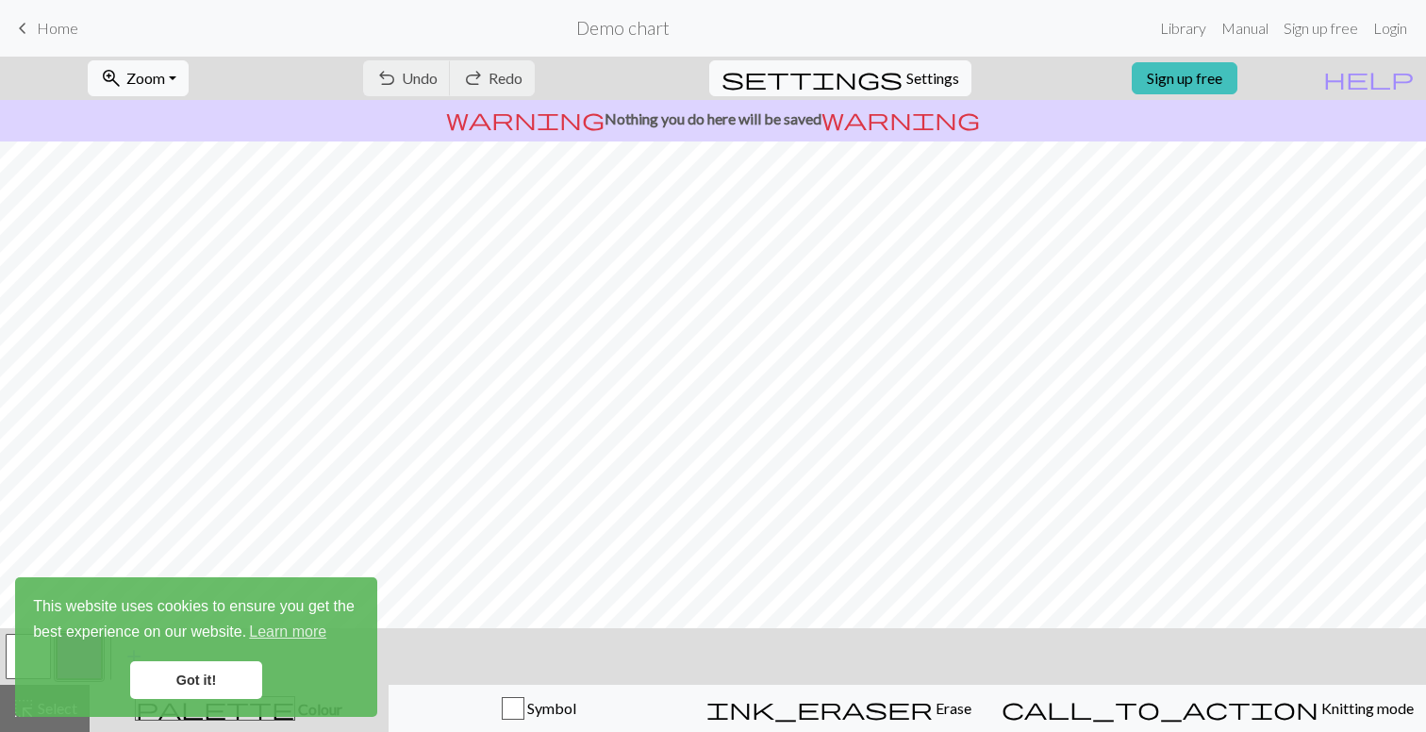 The image size is (1426, 732). Describe the element at coordinates (1390, 28) in the screenshot. I see `a: Login` at that location.